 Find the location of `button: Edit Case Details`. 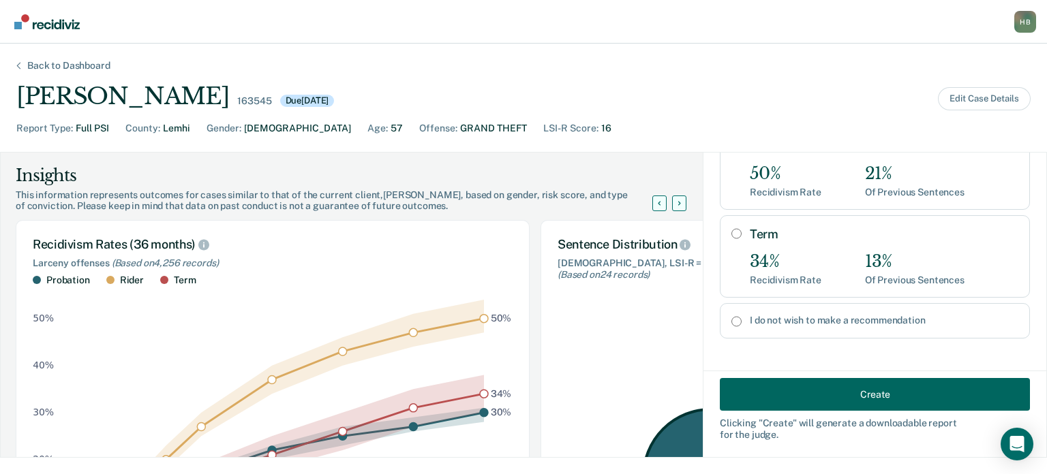

button: Edit Case Details is located at coordinates (984, 99).